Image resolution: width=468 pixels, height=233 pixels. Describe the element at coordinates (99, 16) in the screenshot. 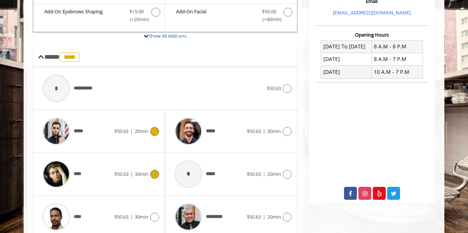

I see `label: Add-On Eyebrows Shaping` at that location.